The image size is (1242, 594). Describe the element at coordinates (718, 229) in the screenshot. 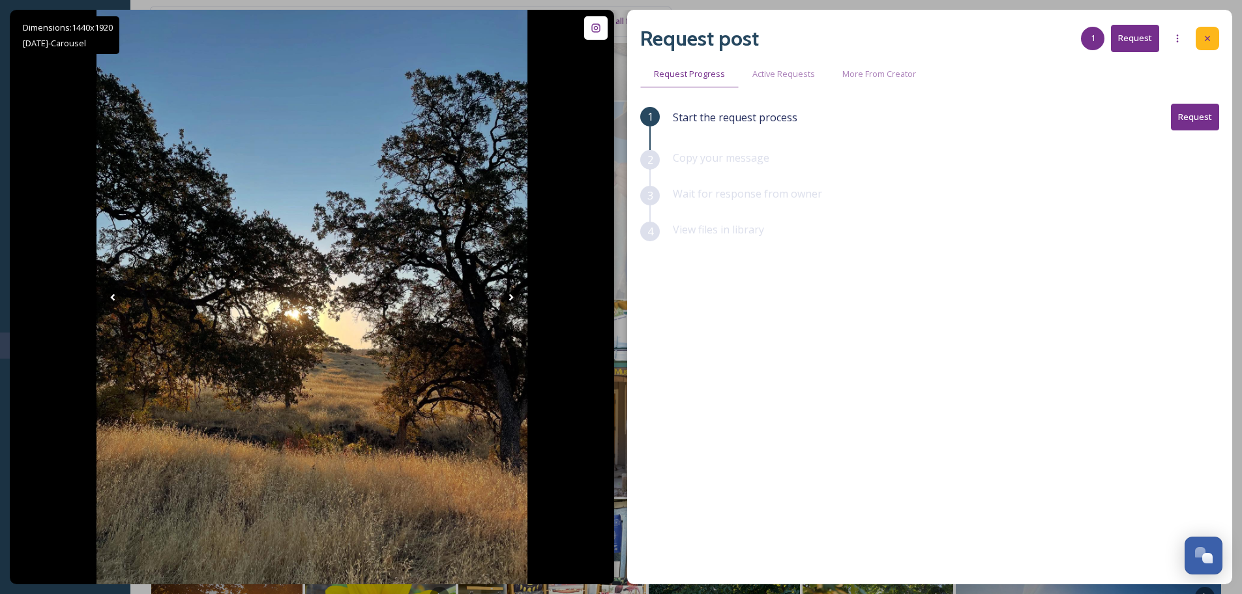

I see `span: View files in library` at that location.